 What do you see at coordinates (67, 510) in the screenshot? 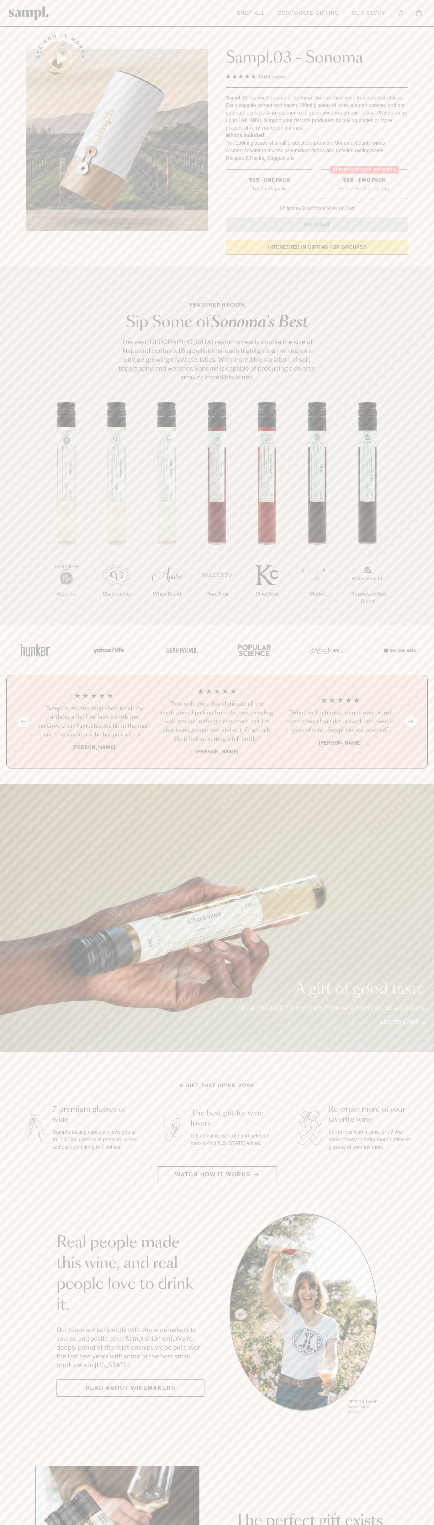
I see `li: 1 / 7` at bounding box center [67, 510].